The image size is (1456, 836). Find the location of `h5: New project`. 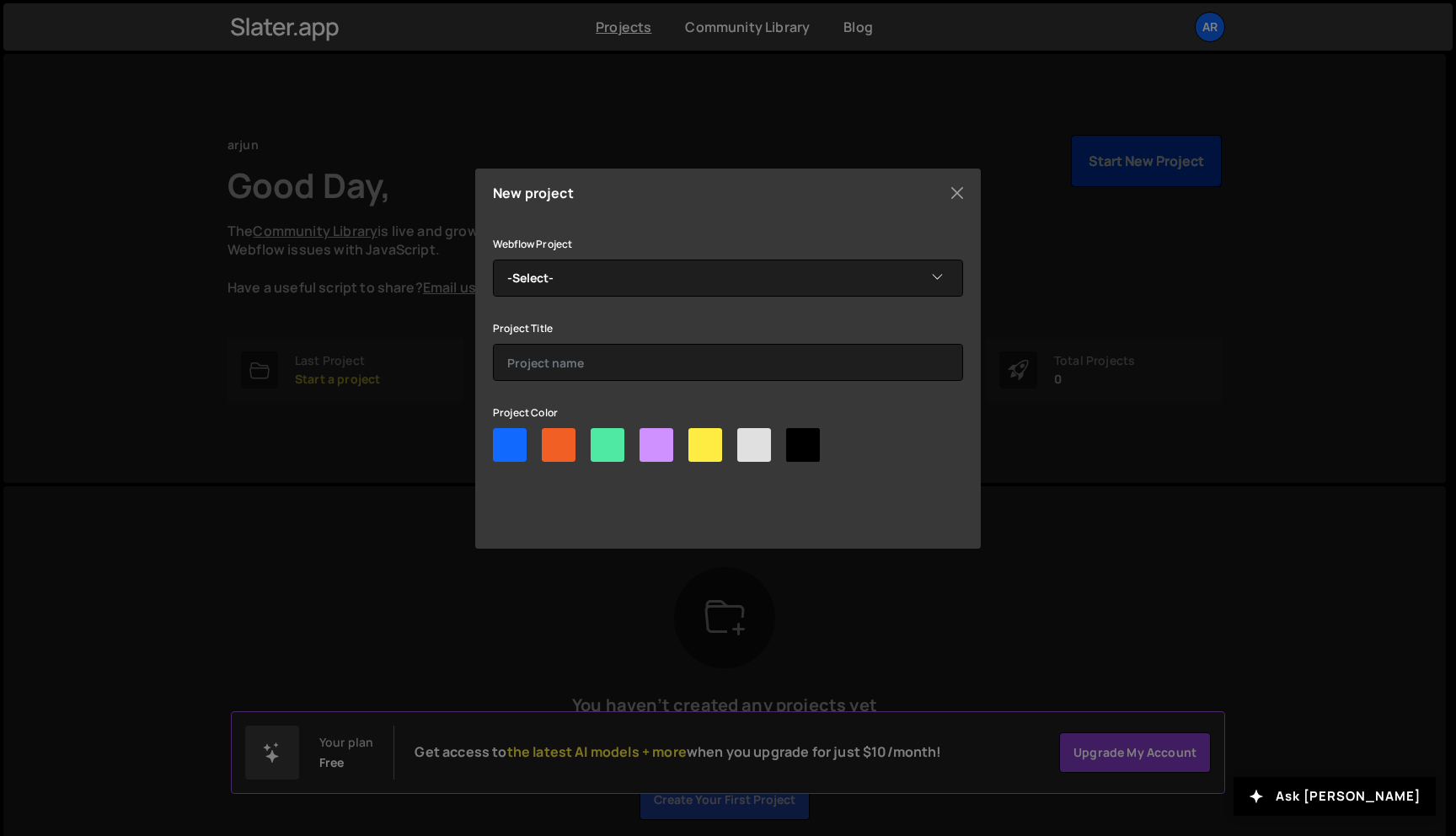

h5: New project is located at coordinates (533, 193).